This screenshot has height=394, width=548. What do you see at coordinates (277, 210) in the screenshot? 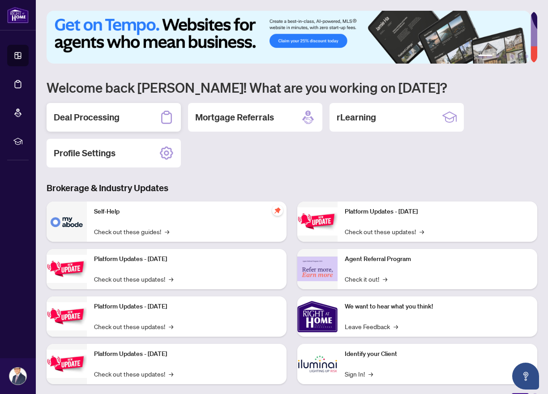
I see `span: pushpin` at bounding box center [277, 210].